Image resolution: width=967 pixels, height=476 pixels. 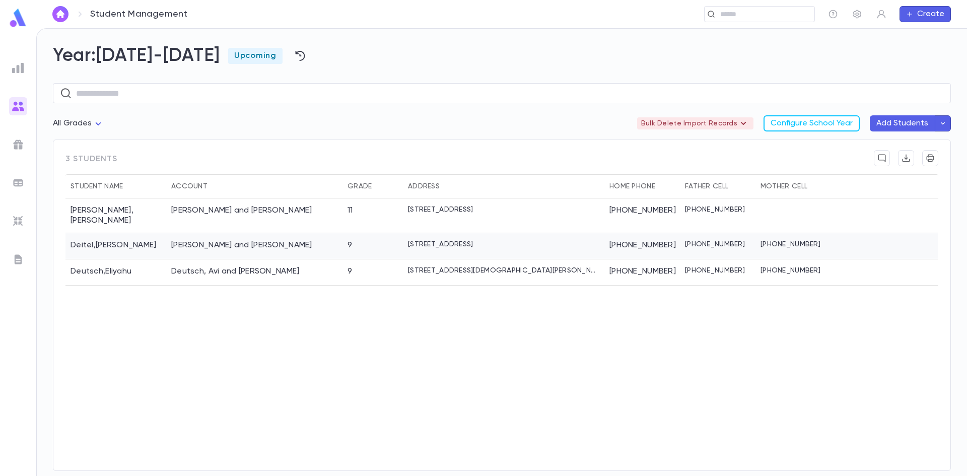 What do you see at coordinates (73, 123) in the screenshot?
I see `span: All Grades` at bounding box center [73, 123].